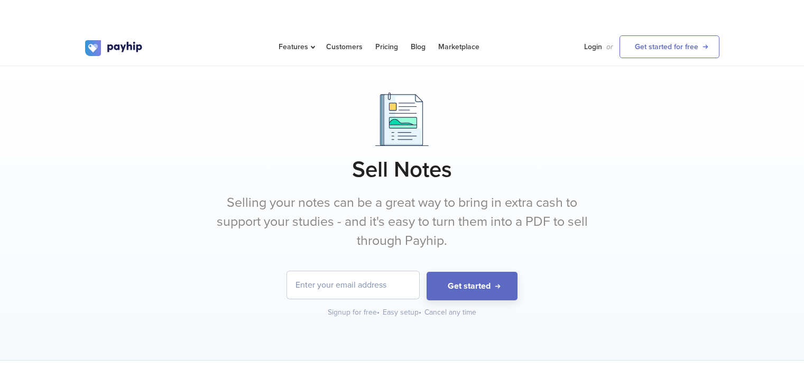 The width and height of the screenshot is (804, 386). What do you see at coordinates (353, 285) in the screenshot?
I see `input: Enter your email address` at bounding box center [353, 285].